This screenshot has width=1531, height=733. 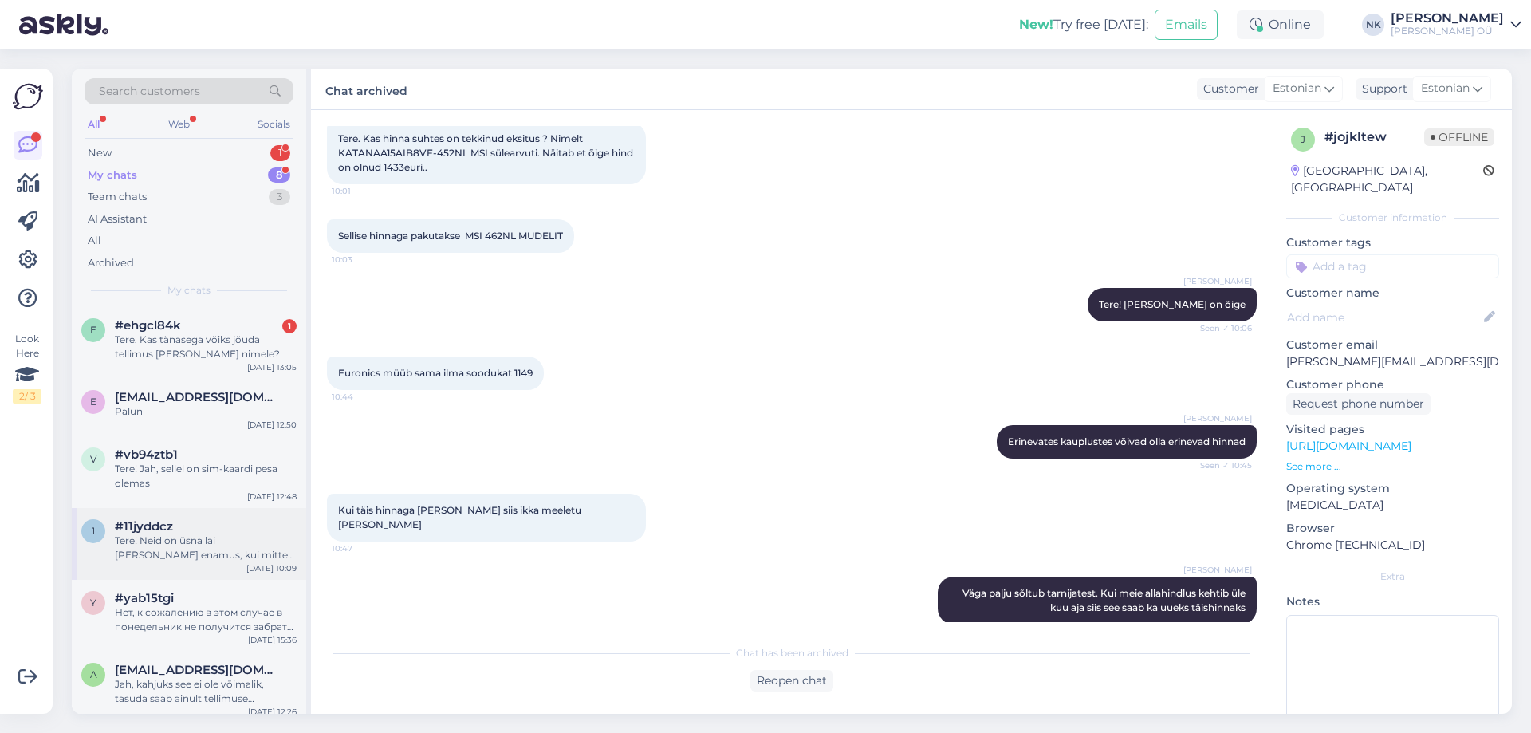 I want to click on span: 10:44, so click(x=361, y=396).